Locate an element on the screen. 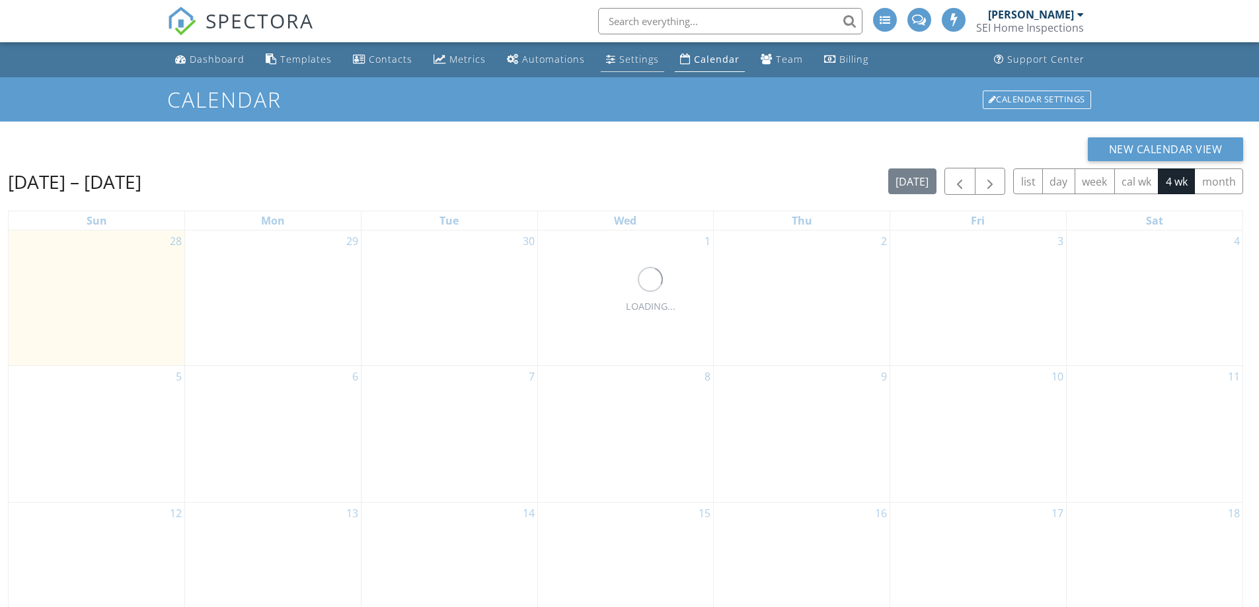 The image size is (1259, 607). a: Monday is located at coordinates (273, 221).